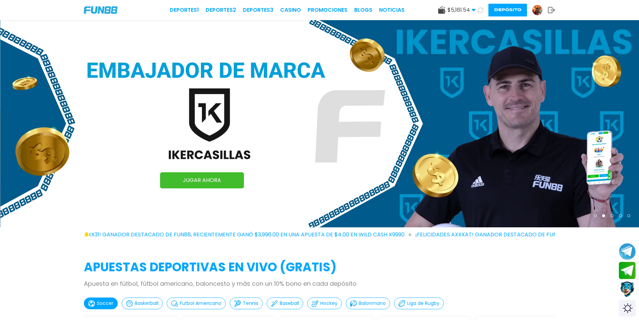 The width and height of the screenshot is (639, 320). Describe the element at coordinates (628, 271) in the screenshot. I see `button: Join telegram` at that location.